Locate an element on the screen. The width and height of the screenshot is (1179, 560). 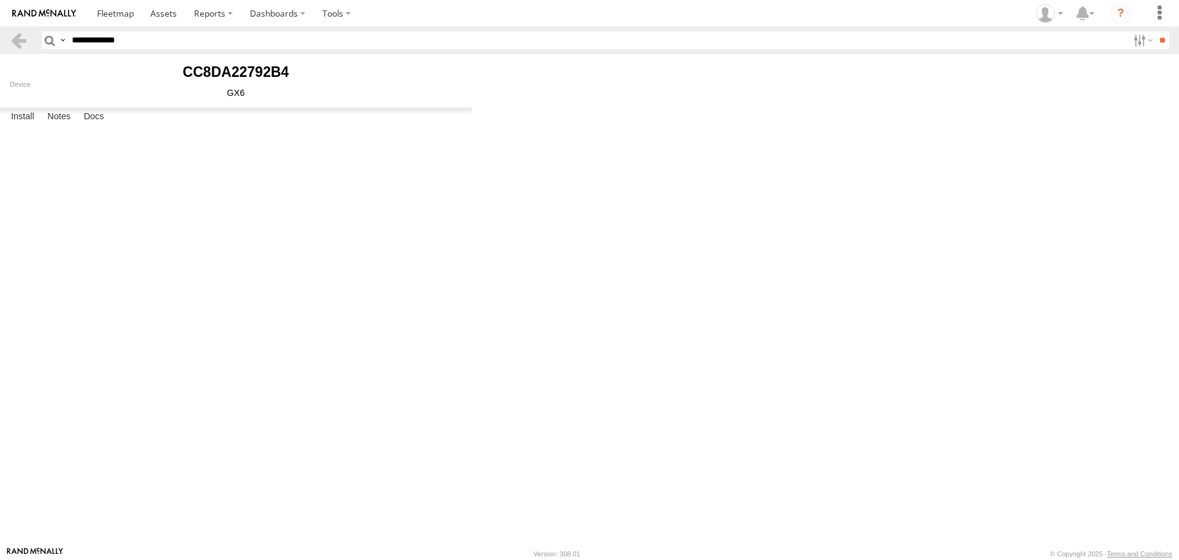
a: Terms and Conditions is located at coordinates (1140, 553).